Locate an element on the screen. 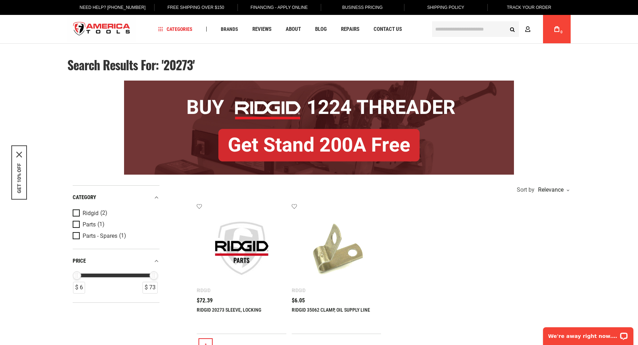 The image size is (638, 345). a: Ridgid (2) is located at coordinates (115, 213).